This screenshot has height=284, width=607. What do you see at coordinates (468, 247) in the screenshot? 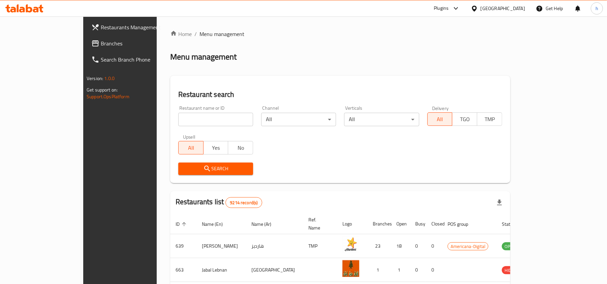
I see `span: Americana-Digital` at bounding box center [468, 247].